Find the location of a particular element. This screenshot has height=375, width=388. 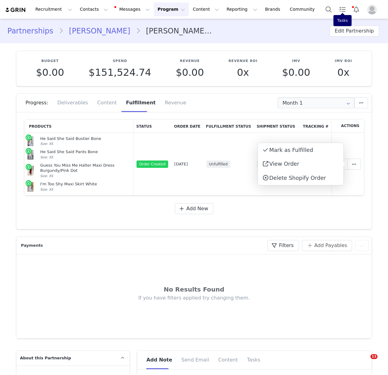

span: 13 is located at coordinates (374, 357).